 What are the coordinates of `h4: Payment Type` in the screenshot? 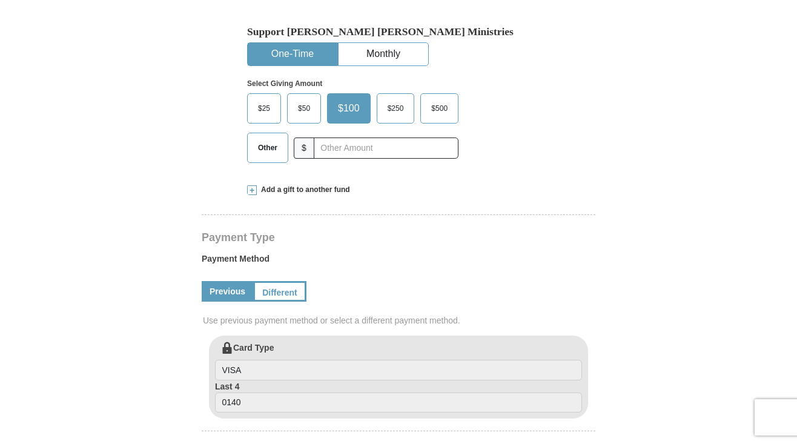 It's located at (398, 237).